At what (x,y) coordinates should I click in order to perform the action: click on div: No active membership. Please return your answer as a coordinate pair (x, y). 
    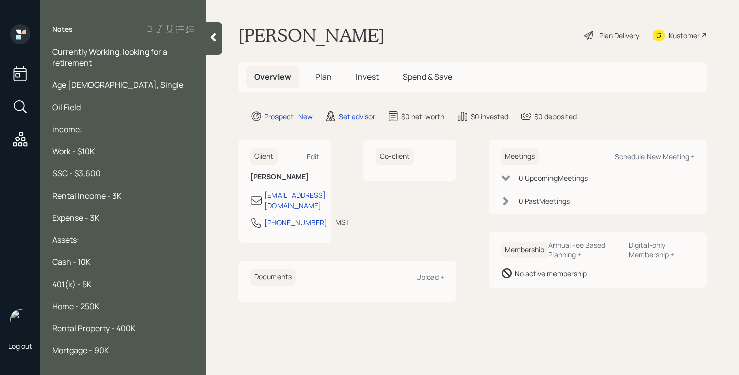
    Looking at the image, I should click on (550, 273).